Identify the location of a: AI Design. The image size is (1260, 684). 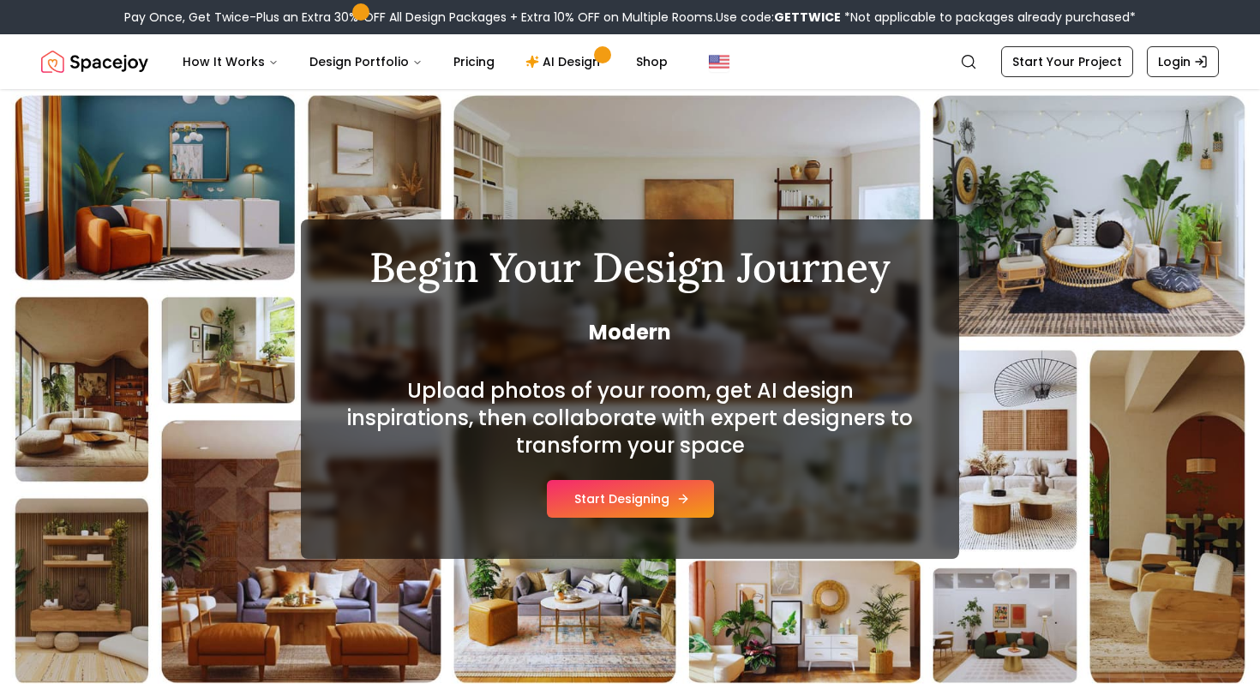
(565, 62).